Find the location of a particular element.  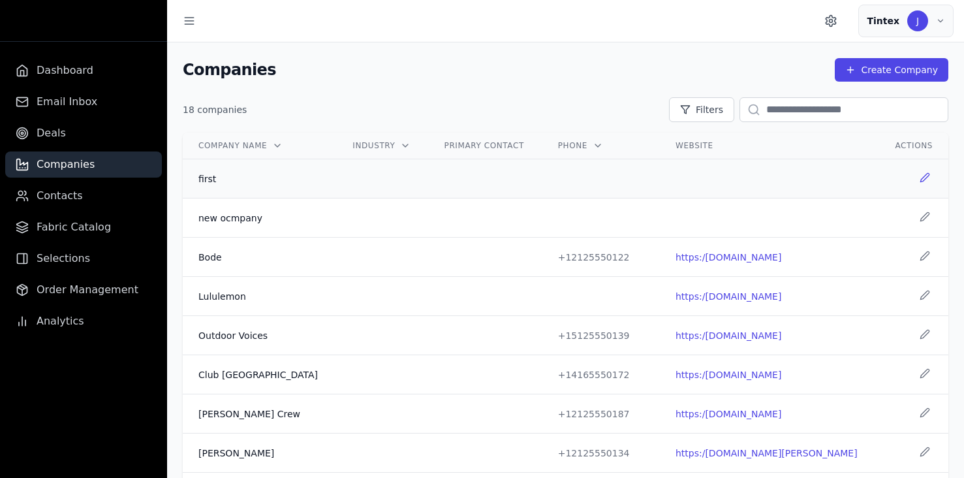

div: +12125550134 is located at coordinates (601, 453).